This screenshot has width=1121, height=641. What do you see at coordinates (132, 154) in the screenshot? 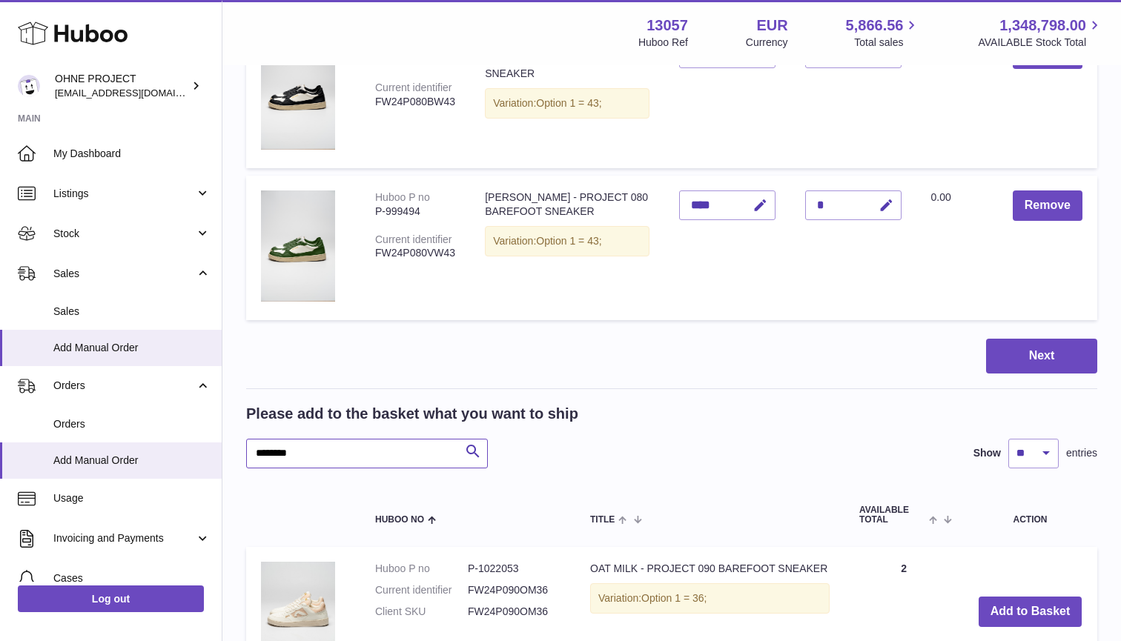
I see `span: My Dashboard` at bounding box center [132, 154].